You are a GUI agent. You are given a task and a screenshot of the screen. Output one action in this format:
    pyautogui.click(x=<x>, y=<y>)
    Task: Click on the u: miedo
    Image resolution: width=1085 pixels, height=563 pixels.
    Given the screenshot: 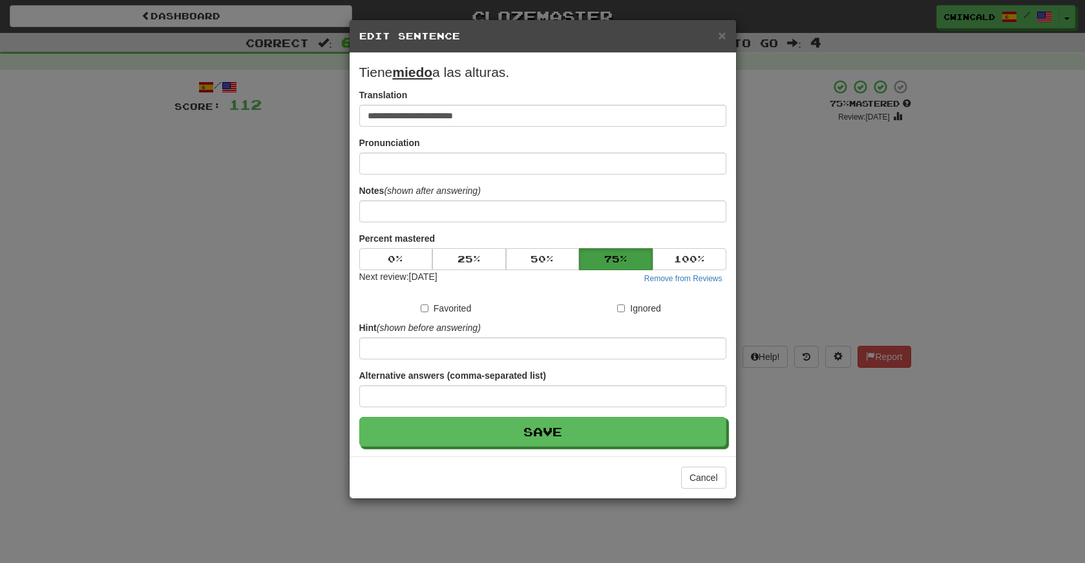 What is the action you would take?
    pyautogui.click(x=412, y=72)
    